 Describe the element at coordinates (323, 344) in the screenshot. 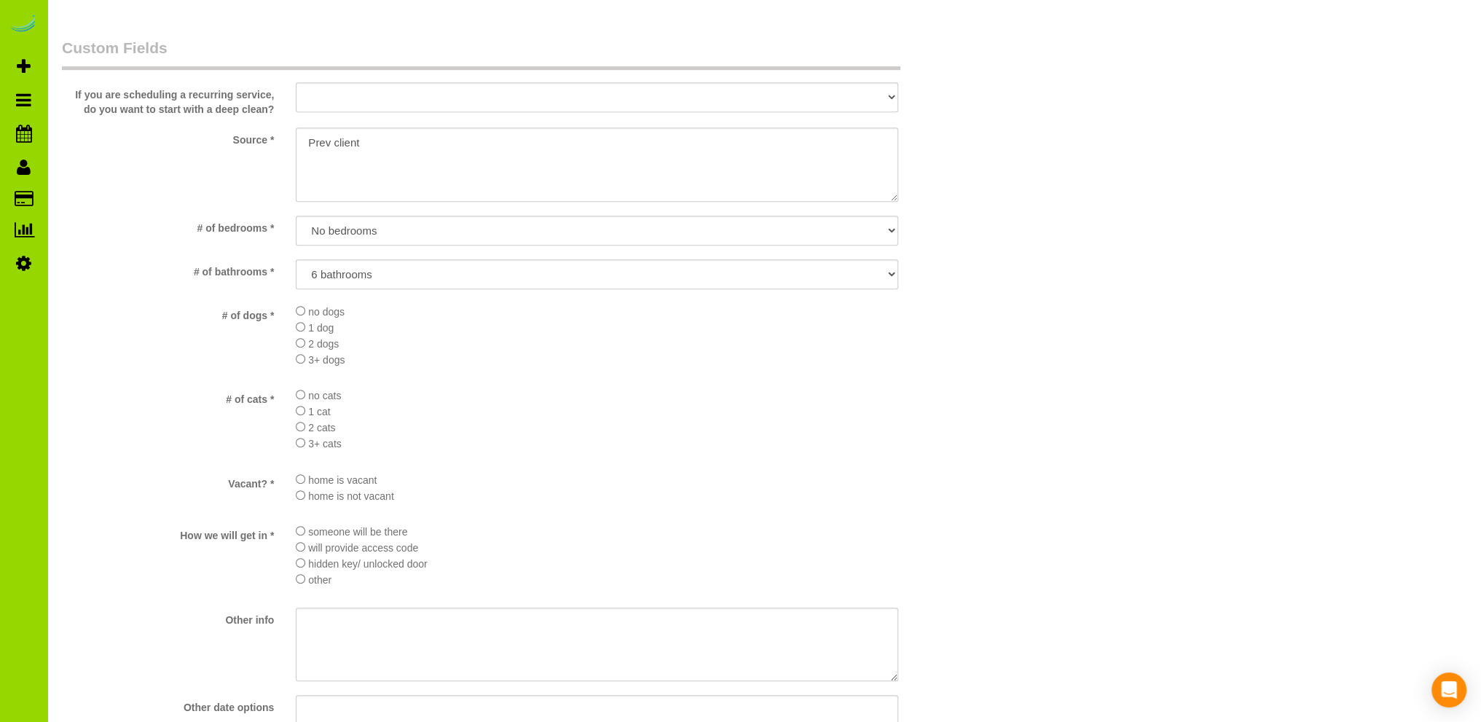

I see `span: 2 dogs` at that location.